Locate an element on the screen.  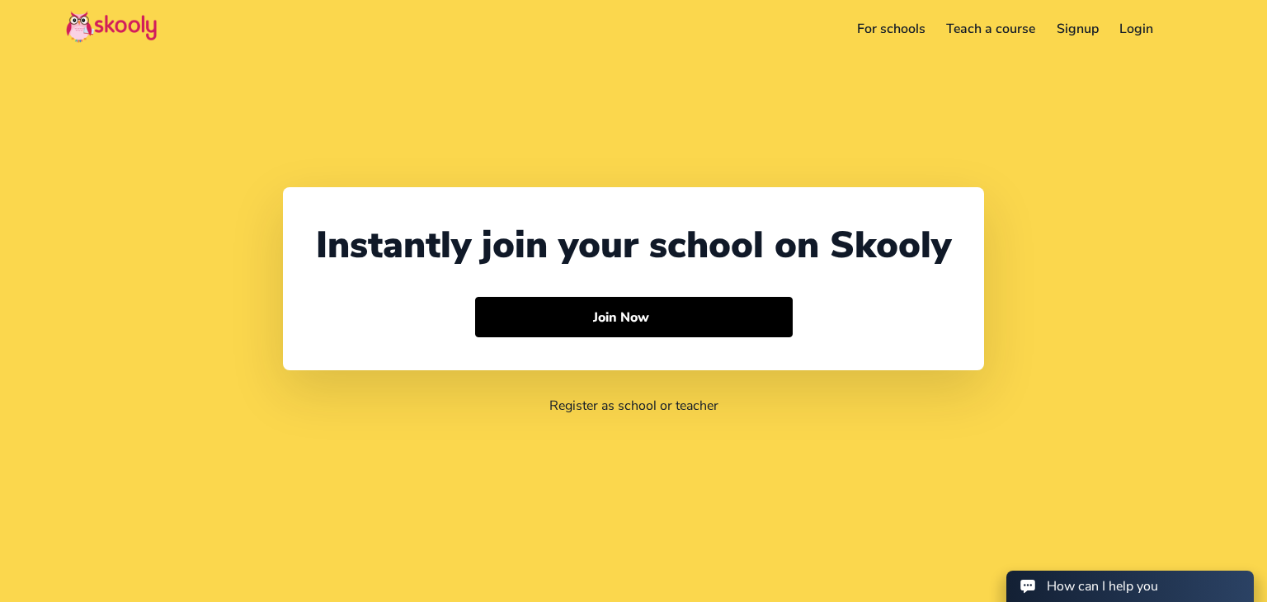
a: Login is located at coordinates (1137, 29).